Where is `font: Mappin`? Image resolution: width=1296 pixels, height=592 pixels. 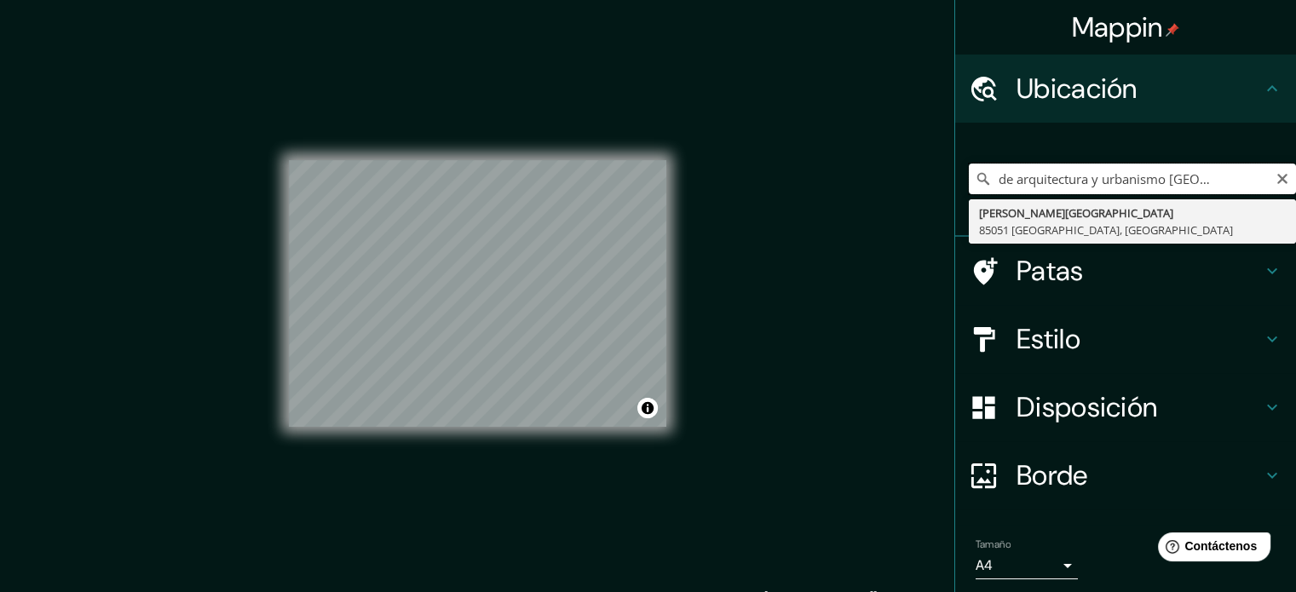
font: Mappin is located at coordinates (1117, 27).